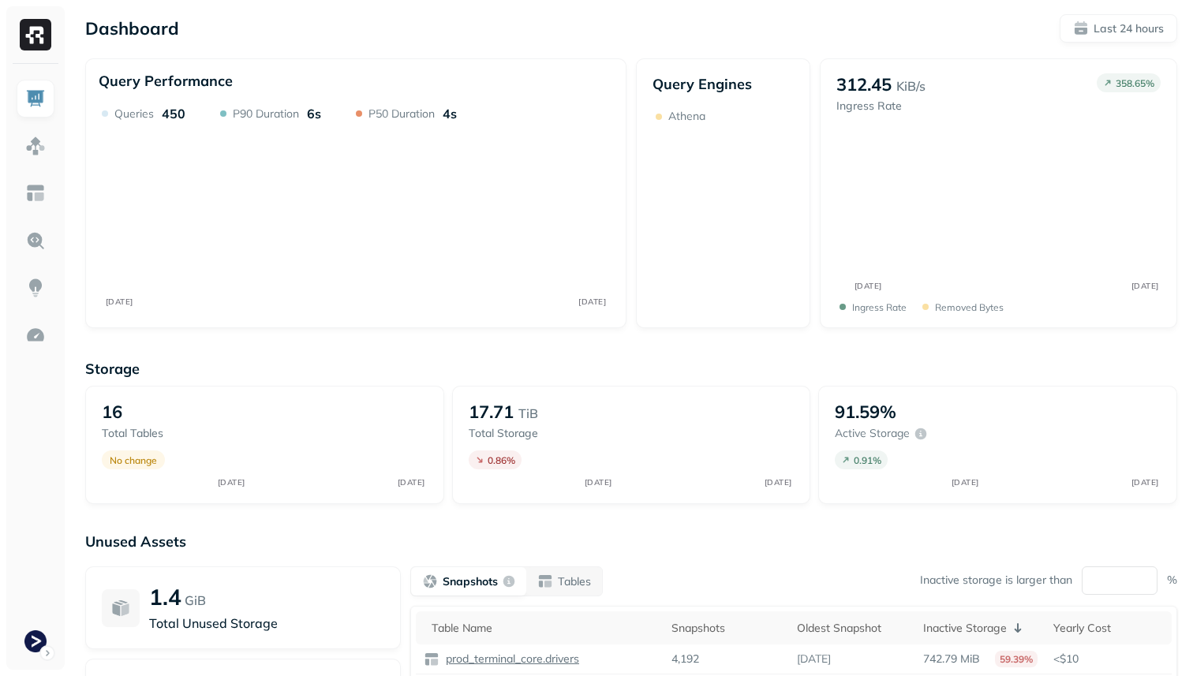 The width and height of the screenshot is (1193, 676). What do you see at coordinates (631, 541) in the screenshot?
I see `p: Unused Assets` at bounding box center [631, 541].